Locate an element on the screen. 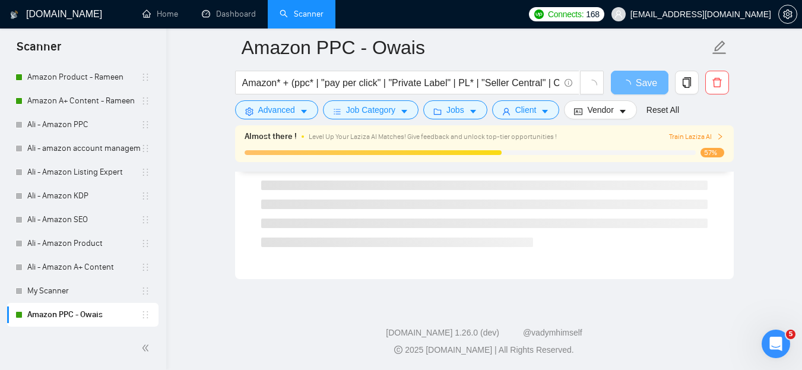  a: Ali - Amazon SEO is located at coordinates (84, 220).